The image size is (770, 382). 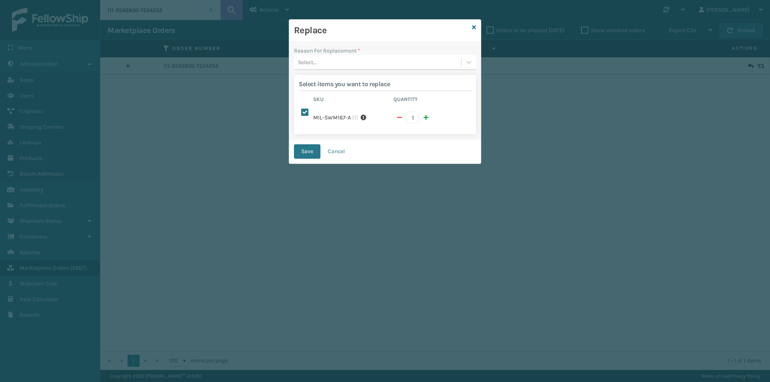 What do you see at coordinates (351, 101) in the screenshot?
I see `th: Sku` at bounding box center [351, 101].